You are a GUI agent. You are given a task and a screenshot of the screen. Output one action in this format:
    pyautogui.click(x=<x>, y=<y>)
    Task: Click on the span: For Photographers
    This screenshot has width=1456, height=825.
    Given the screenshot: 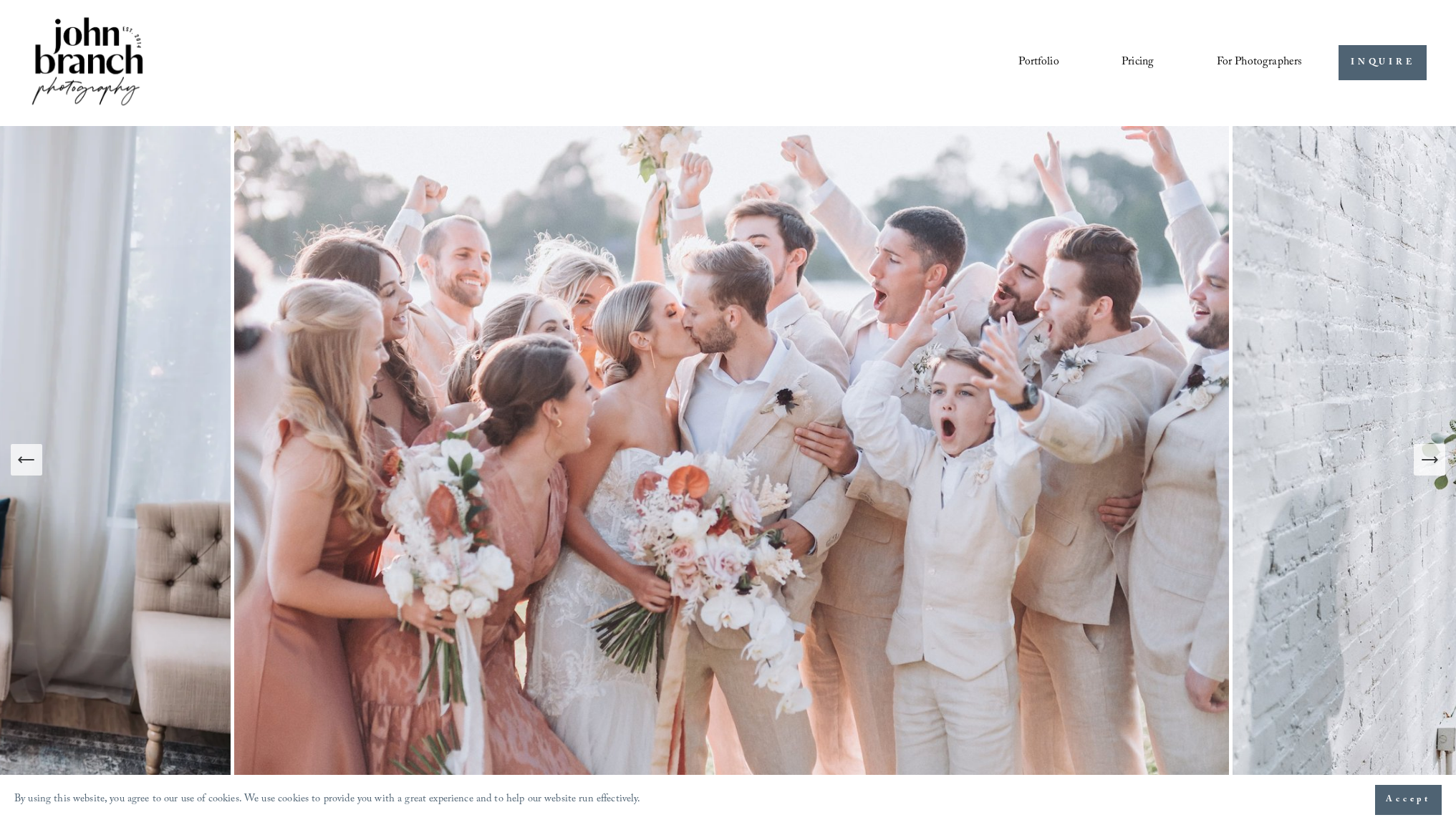 What is the action you would take?
    pyautogui.click(x=1260, y=62)
    